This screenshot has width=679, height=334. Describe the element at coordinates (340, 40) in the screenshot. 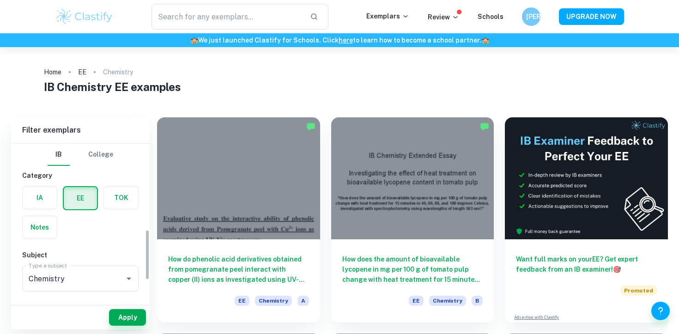

I see `h6: We just launched Clastify for Schools. Click to learn how to become a school partner.` at that location.